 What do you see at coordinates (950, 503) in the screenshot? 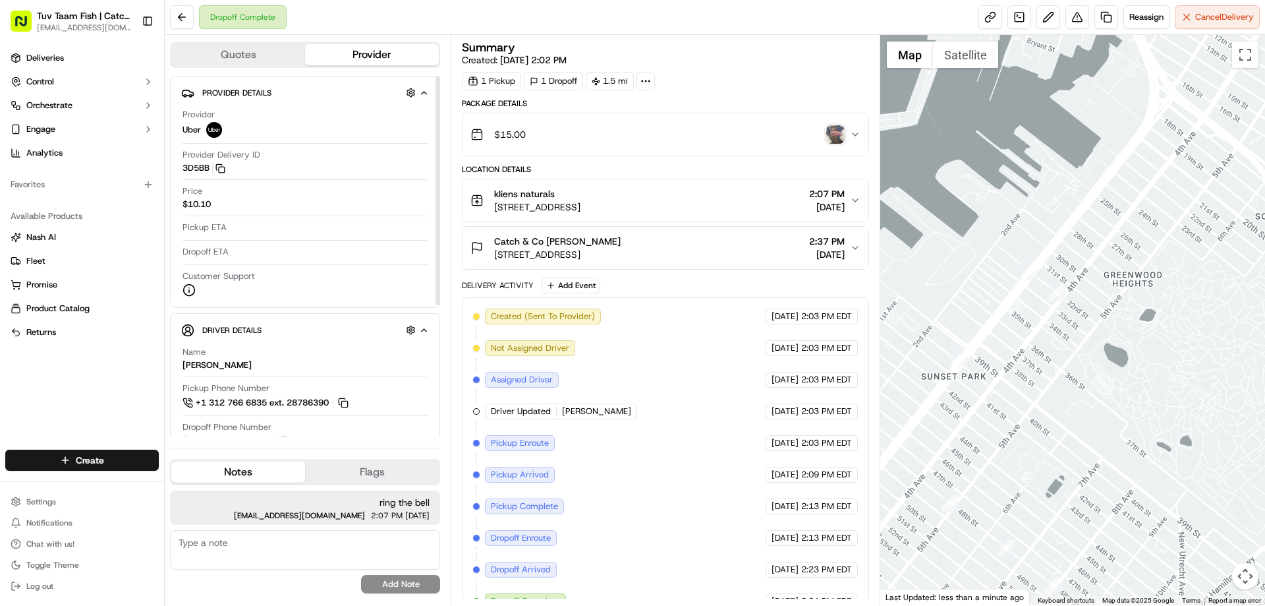
I see `div: 7` at bounding box center [950, 503].